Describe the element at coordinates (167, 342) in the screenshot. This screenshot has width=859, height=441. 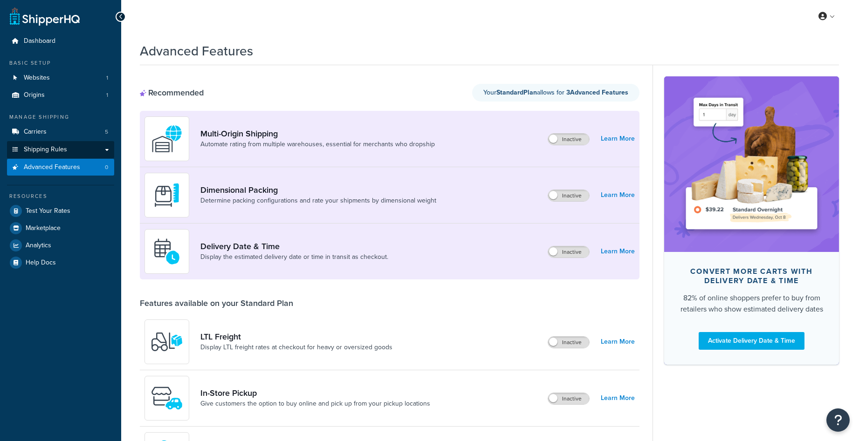
I see `img: y79ZsPf0fXUFUhFXDzUgf+ktZg5F2+ohG75+v3d2s1D9TjoU8PiyCIluIjV41seZevKCRuEjTPPOKHJsQcmKCXGdfprl3L4q7...` at that location.